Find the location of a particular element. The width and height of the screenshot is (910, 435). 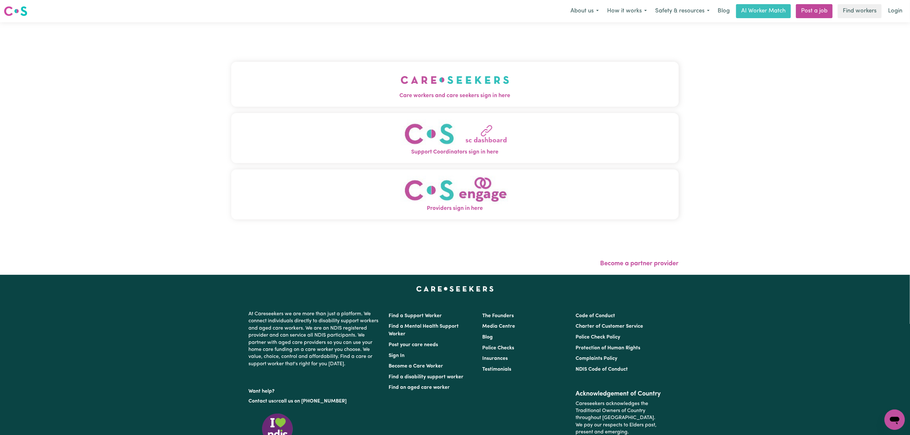

a: Careseekers logo is located at coordinates (16, 11).